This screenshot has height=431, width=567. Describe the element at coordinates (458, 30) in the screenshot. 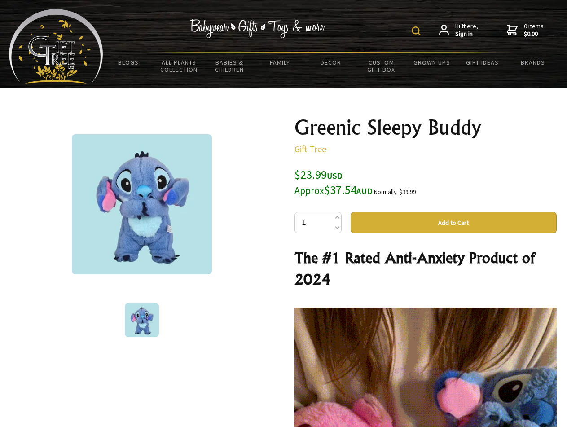

I see `a: Hi there,Sign in` at that location.